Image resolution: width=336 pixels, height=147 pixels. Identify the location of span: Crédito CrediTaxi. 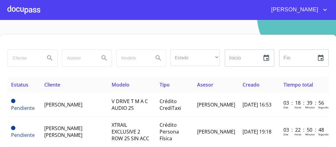
(170, 105).